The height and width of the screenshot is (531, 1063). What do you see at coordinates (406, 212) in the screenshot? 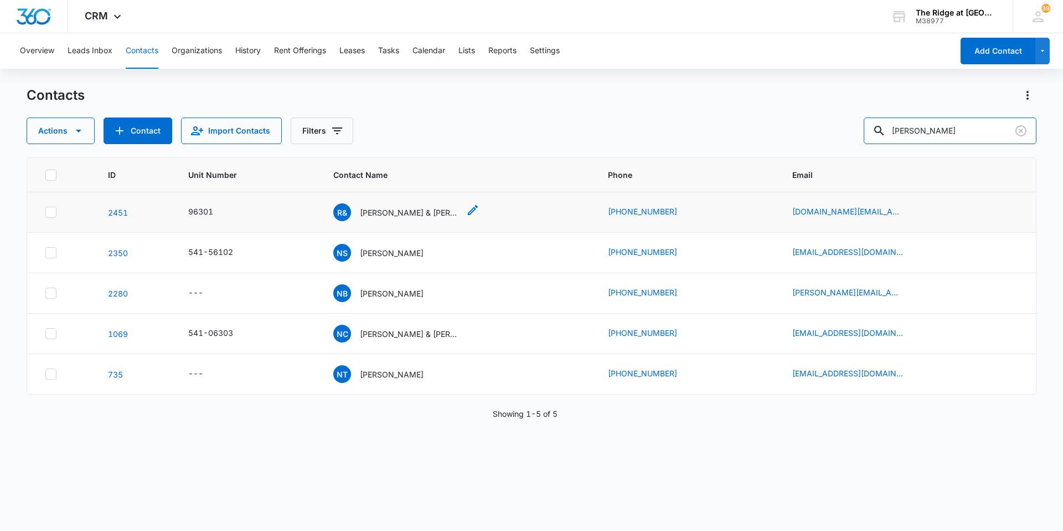
I see `div: Contact Name - Richard & Nicole Ortega - Select to Edit Field` at bounding box center [406, 212].